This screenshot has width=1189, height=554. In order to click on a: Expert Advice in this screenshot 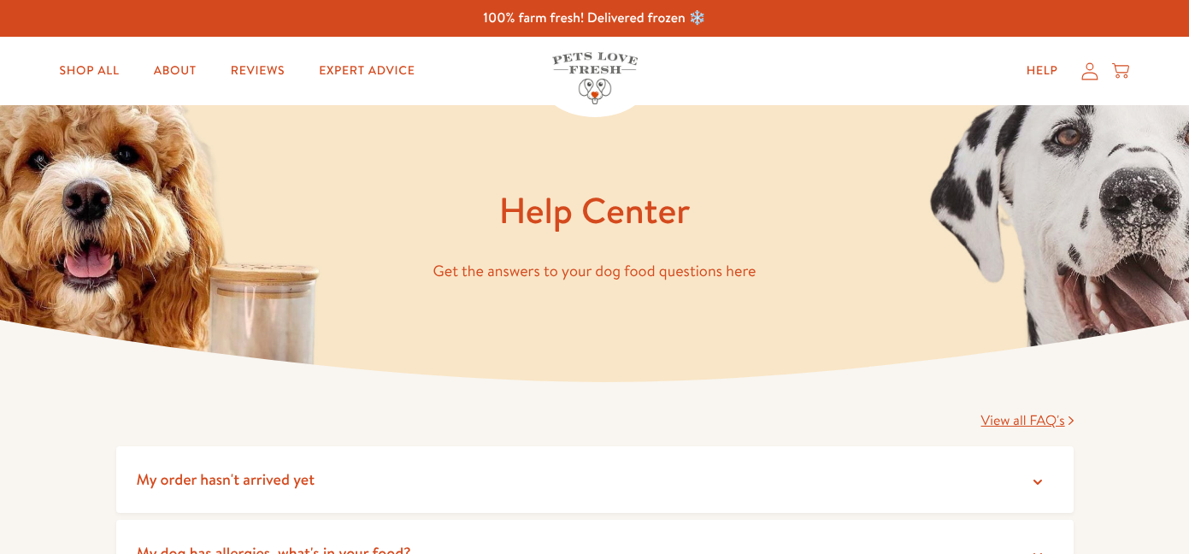, I will do `click(367, 71)`.